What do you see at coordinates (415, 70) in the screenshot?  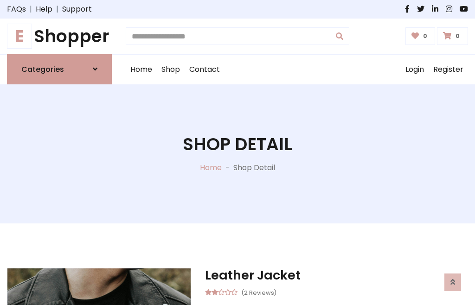 I see `a: Login` at bounding box center [415, 70].